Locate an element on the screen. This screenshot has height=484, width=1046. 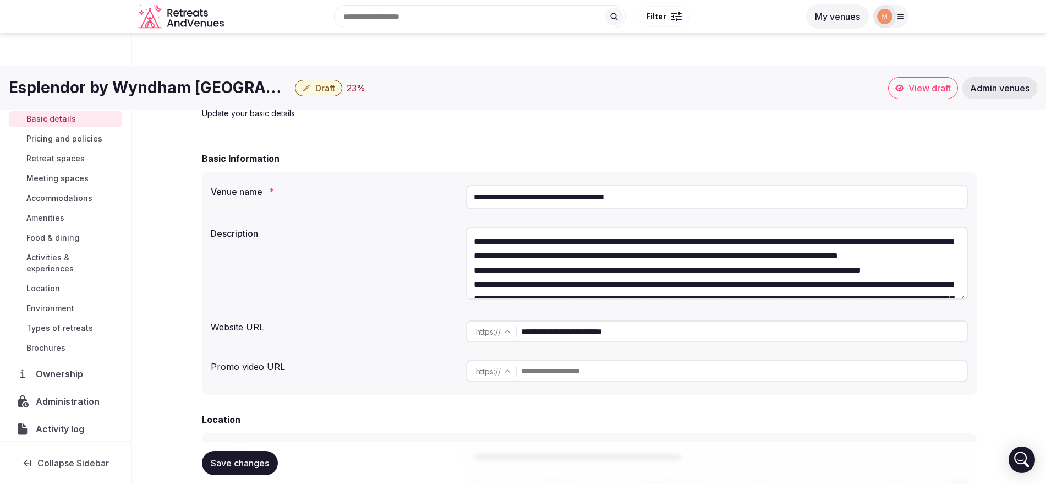
span: Save changes is located at coordinates (240, 463).